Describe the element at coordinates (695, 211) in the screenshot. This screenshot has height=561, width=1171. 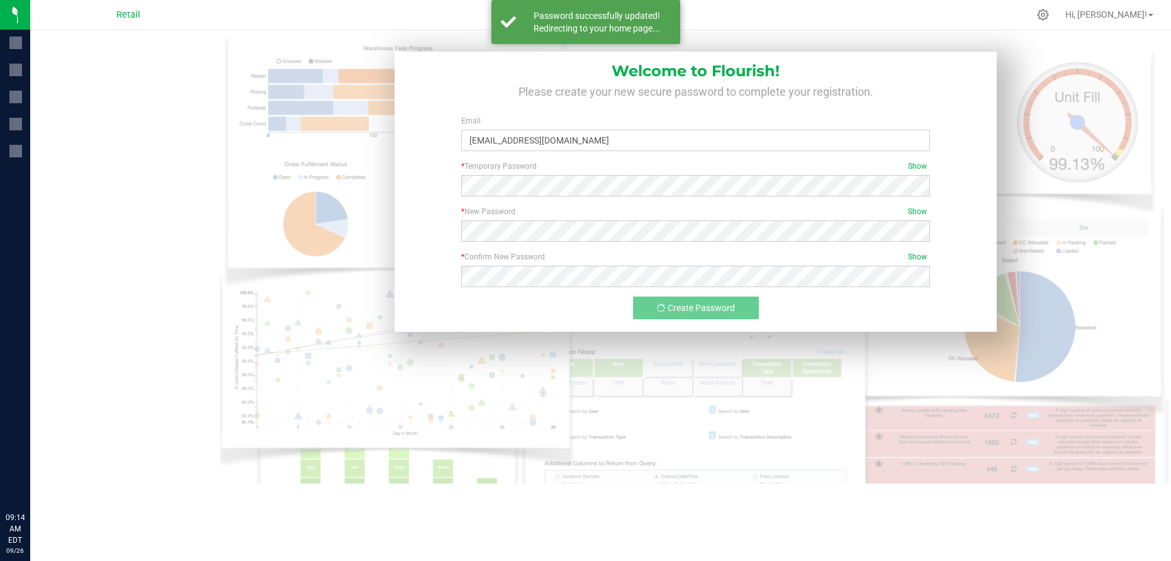
I see `label: New Password` at that location.